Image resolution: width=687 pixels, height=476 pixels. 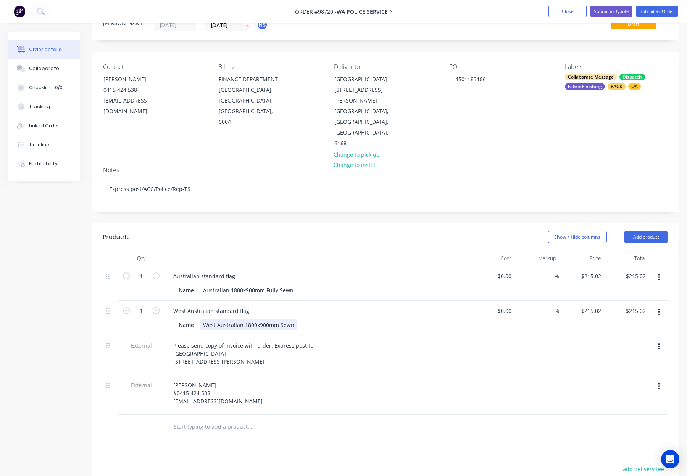 I want to click on div: West Australian standard flag, so click(x=211, y=311).